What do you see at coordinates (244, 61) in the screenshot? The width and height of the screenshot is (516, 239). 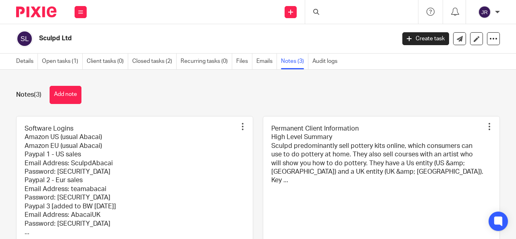 I see `a: Files` at bounding box center [244, 61].